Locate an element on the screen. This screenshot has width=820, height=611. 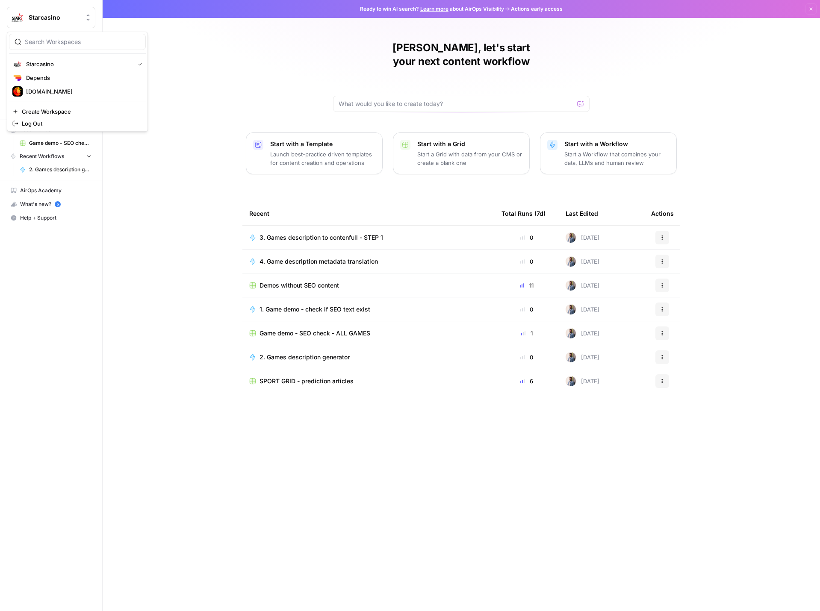
text: 5 is located at coordinates (57, 204).